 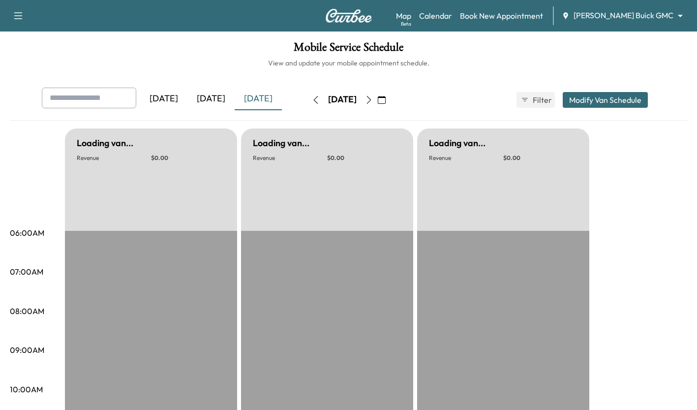 What do you see at coordinates (435, 16) in the screenshot?
I see `a: Calendar` at bounding box center [435, 16].